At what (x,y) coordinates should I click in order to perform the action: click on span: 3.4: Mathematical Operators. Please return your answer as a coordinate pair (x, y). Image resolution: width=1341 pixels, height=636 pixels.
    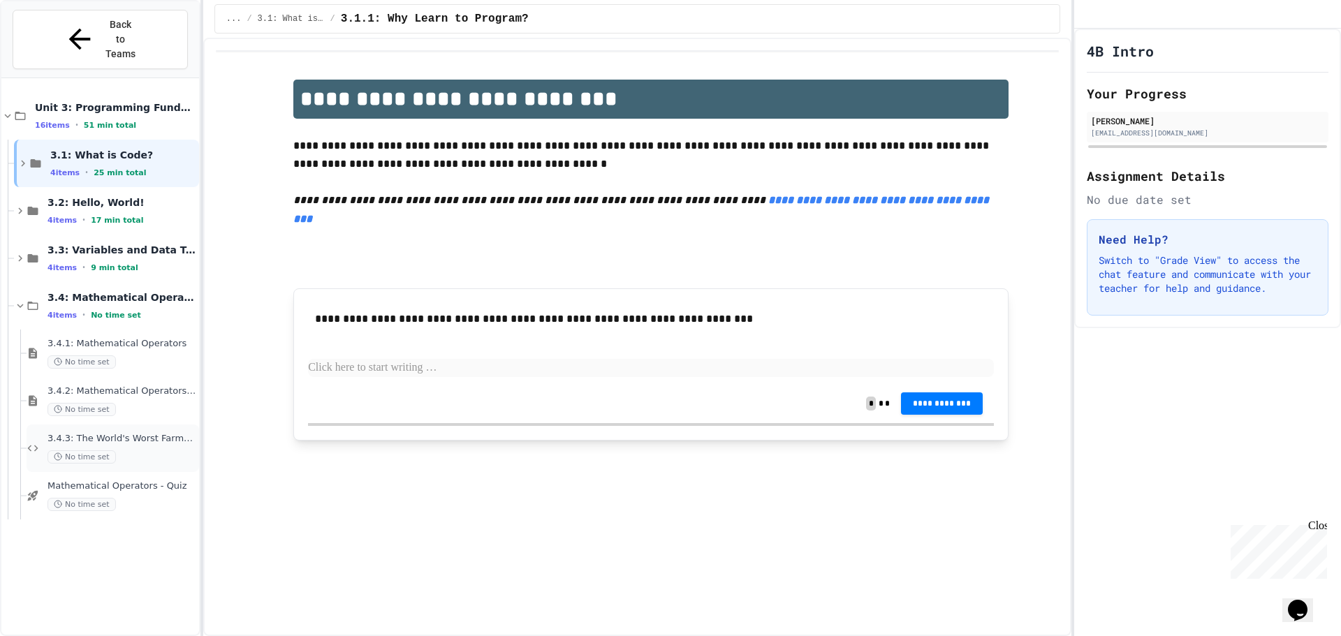
    Looking at the image, I should click on (122, 298).